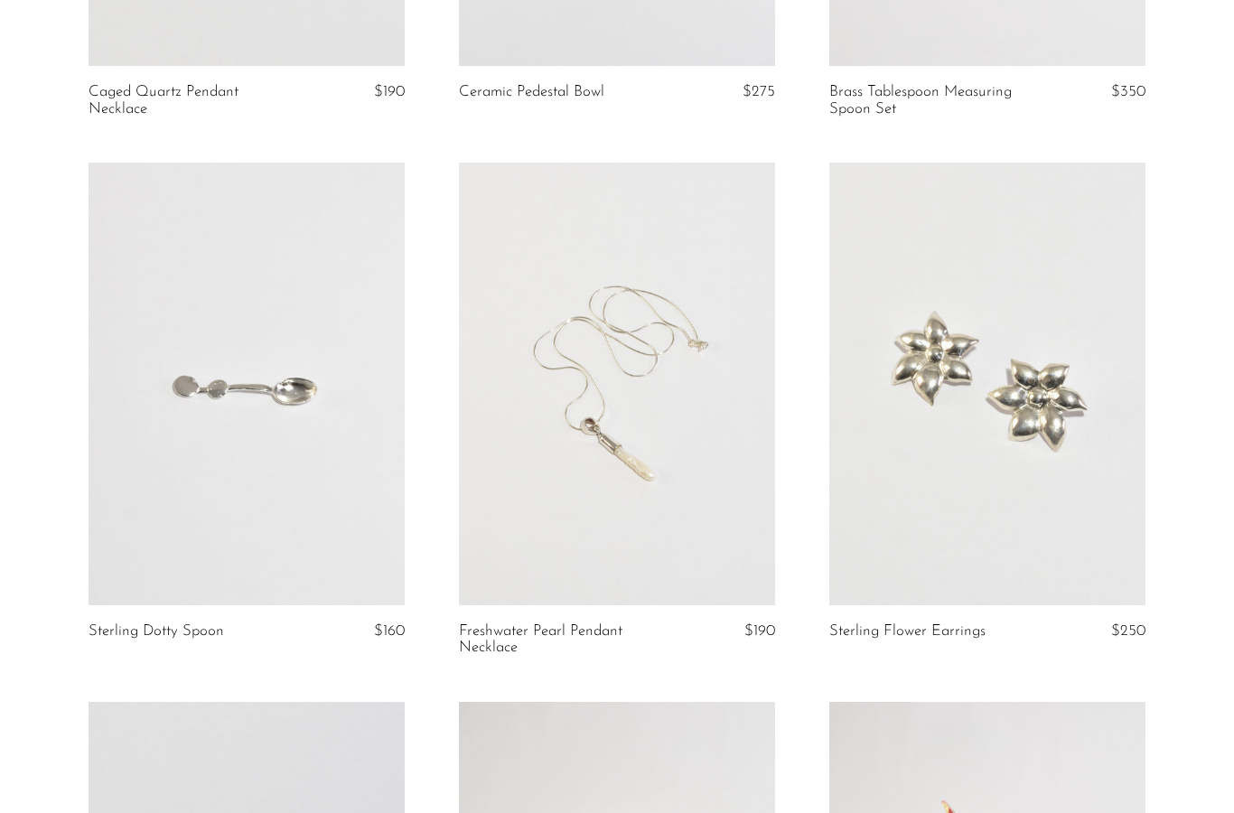  Describe the element at coordinates (564, 640) in the screenshot. I see `a: Freshwater Pearl Pendant Necklace` at that location.